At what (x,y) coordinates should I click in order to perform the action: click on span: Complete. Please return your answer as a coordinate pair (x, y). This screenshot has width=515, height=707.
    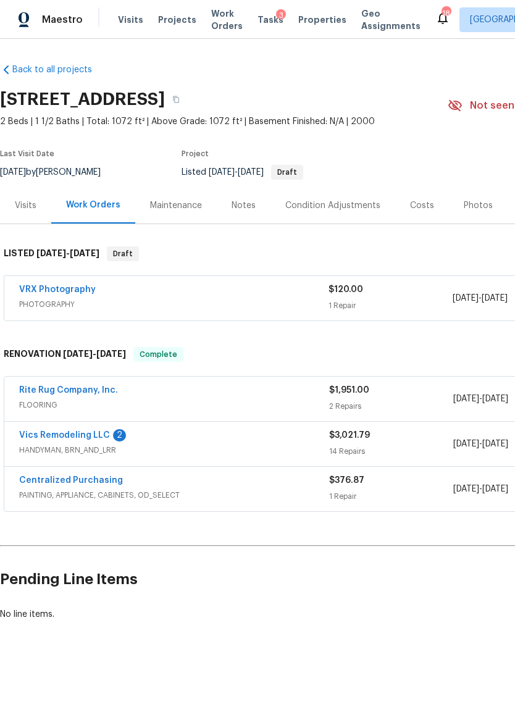
    Looking at the image, I should click on (158, 354).